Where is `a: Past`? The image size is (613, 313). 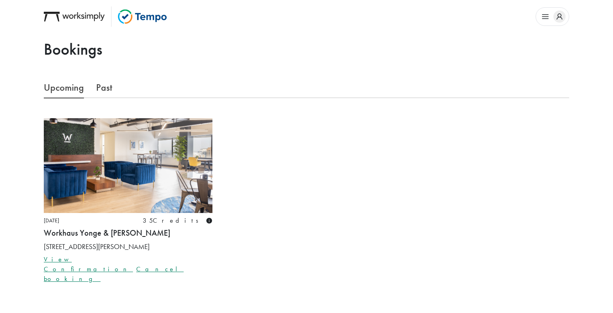
a: Past is located at coordinates (104, 87).